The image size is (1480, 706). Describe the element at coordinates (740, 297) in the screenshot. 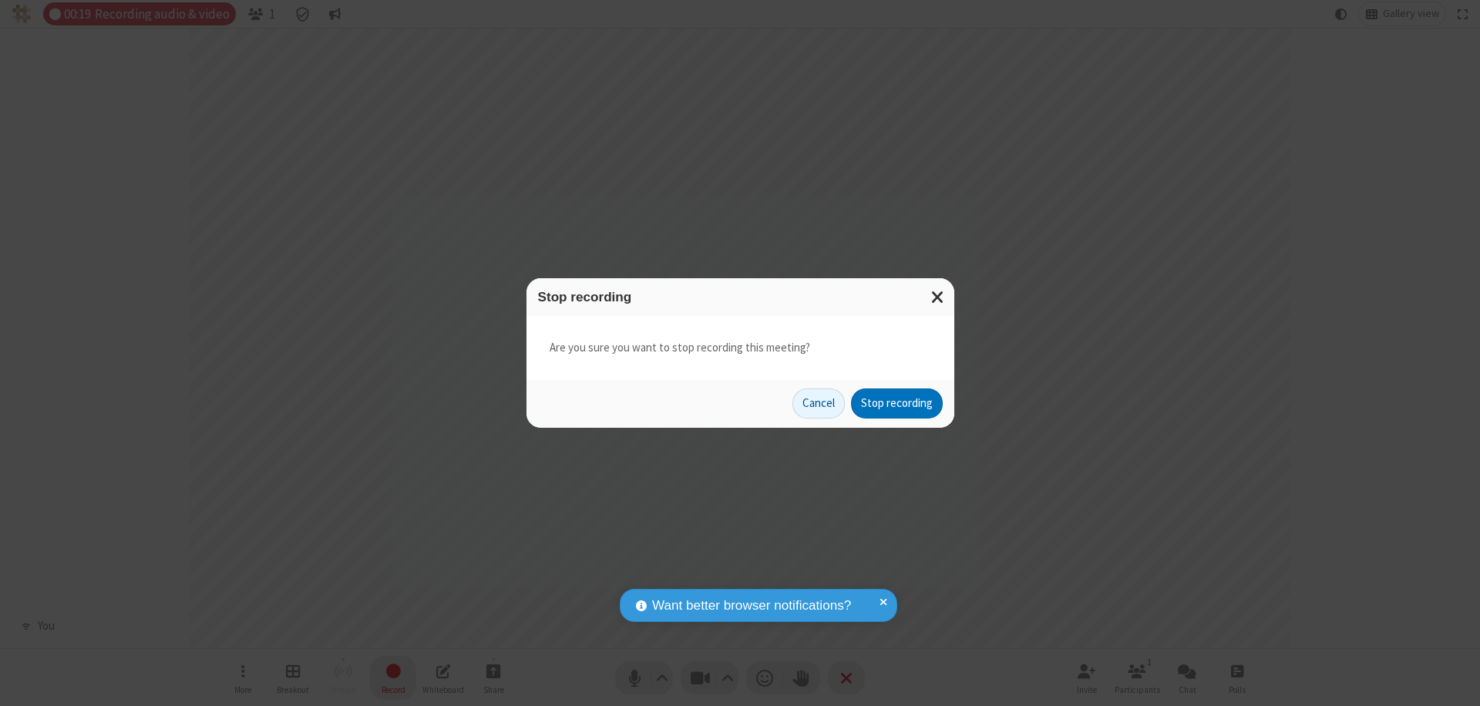

I see `h3: Stop recording` at that location.